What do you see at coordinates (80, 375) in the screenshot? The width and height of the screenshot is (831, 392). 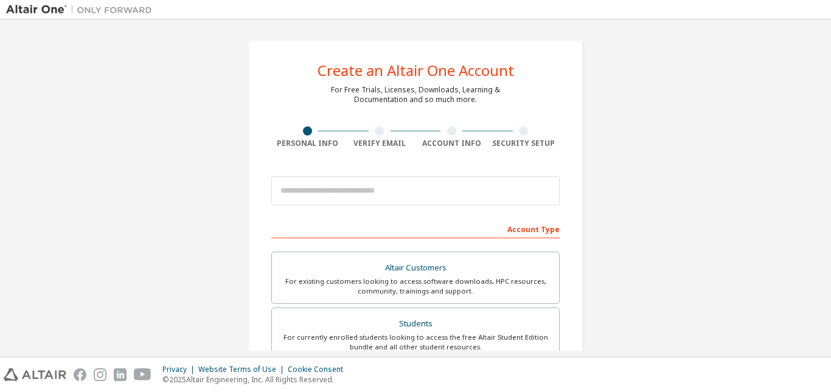 I see `img: facebook.svg` at bounding box center [80, 375].